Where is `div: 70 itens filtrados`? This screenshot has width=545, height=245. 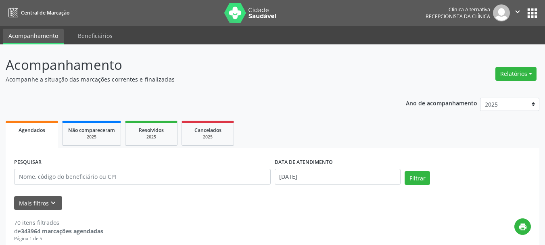
div: 70 itens filtrados is located at coordinates (58, 222).